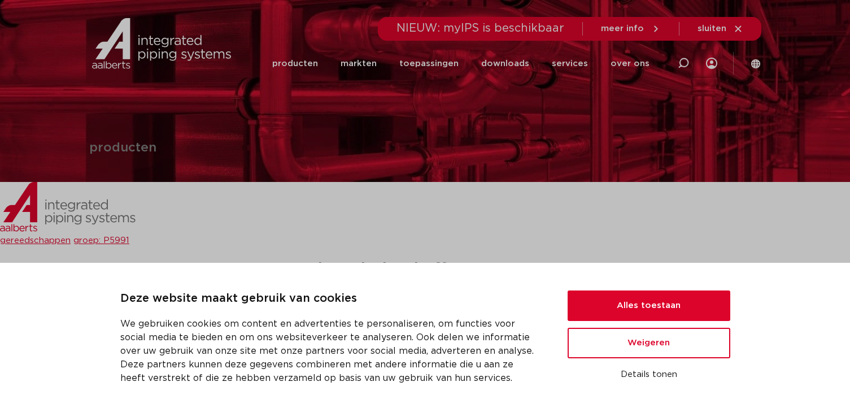  What do you see at coordinates (570, 63) in the screenshot?
I see `a: services` at bounding box center [570, 63].